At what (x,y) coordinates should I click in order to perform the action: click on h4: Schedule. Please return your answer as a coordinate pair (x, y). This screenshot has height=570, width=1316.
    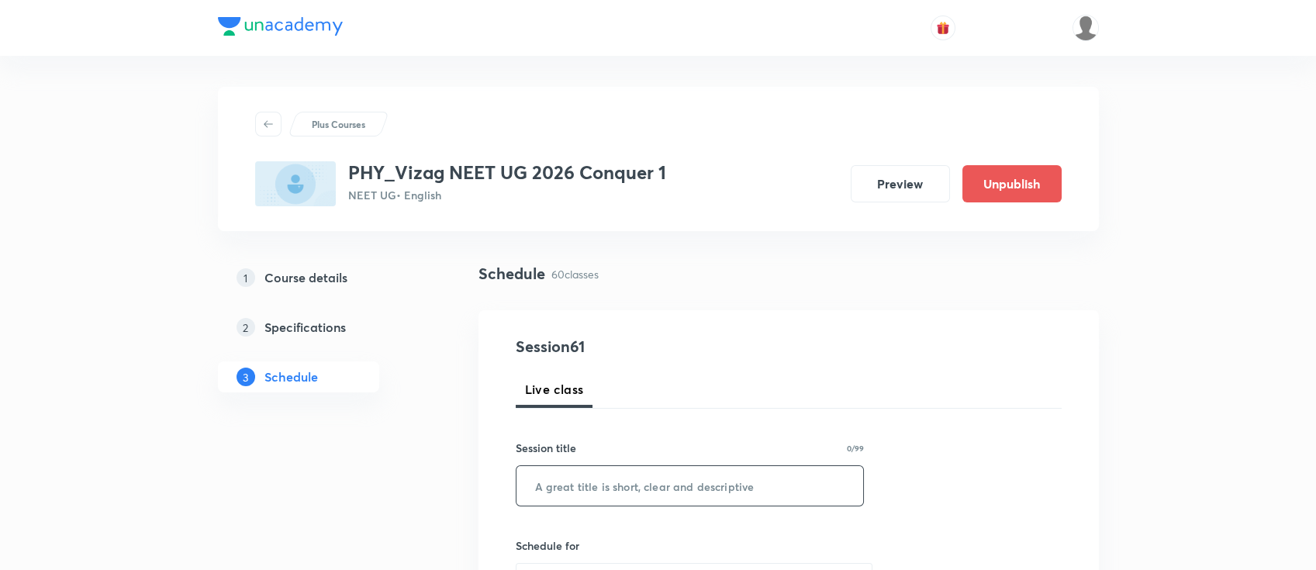
    Looking at the image, I should click on (512, 274).